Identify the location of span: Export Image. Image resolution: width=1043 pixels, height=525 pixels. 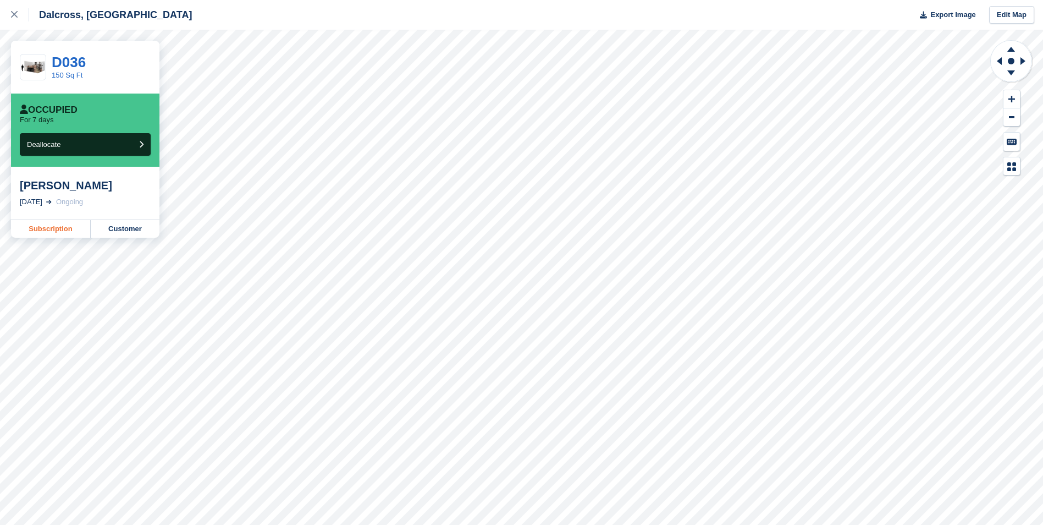
(953, 15).